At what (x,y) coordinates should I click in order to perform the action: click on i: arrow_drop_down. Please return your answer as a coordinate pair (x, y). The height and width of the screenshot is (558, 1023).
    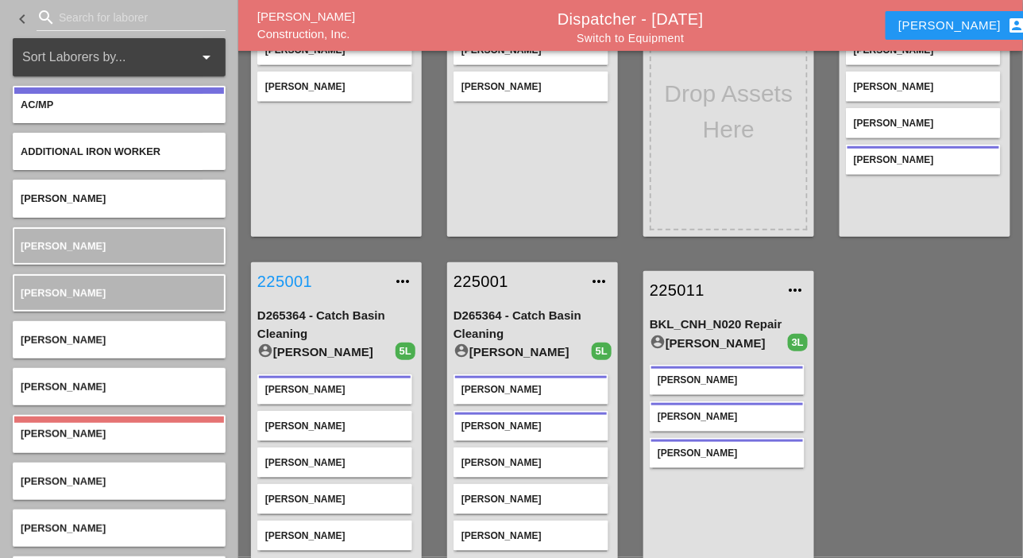
    Looking at the image, I should click on (206, 57).